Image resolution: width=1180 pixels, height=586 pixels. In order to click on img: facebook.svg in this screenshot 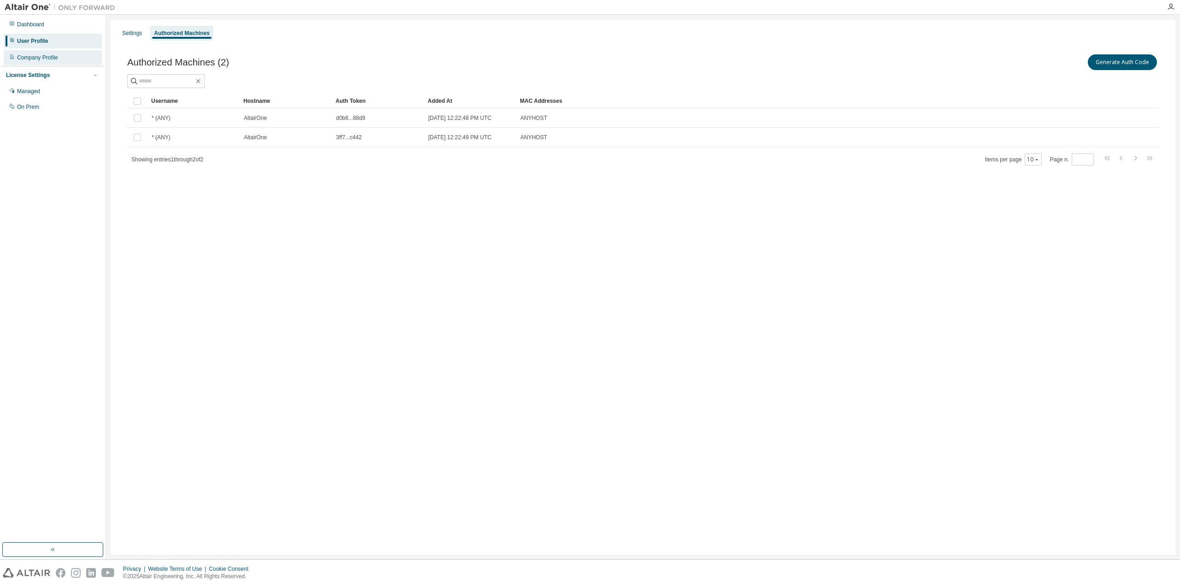, I will do `click(60, 572)`.